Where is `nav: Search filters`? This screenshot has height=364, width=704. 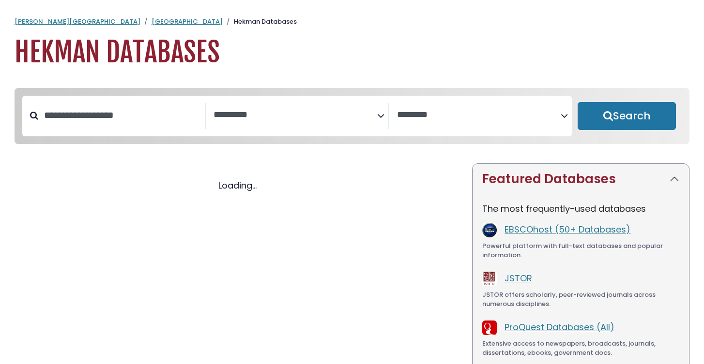
nav: Search filters is located at coordinates (352, 116).